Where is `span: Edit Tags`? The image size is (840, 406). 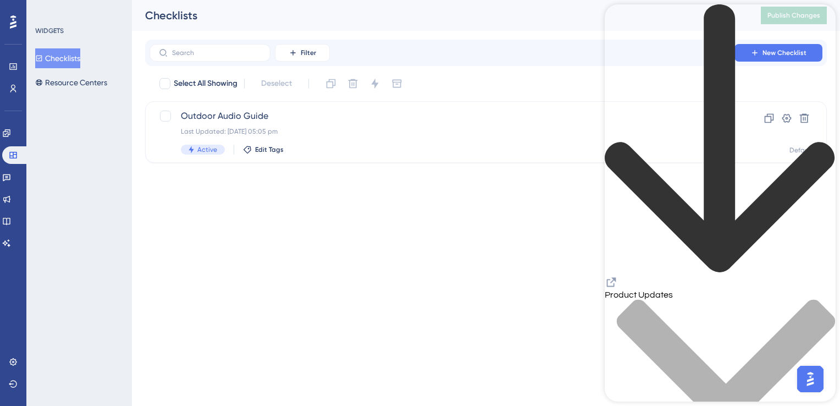 span: Edit Tags is located at coordinates (269, 150).